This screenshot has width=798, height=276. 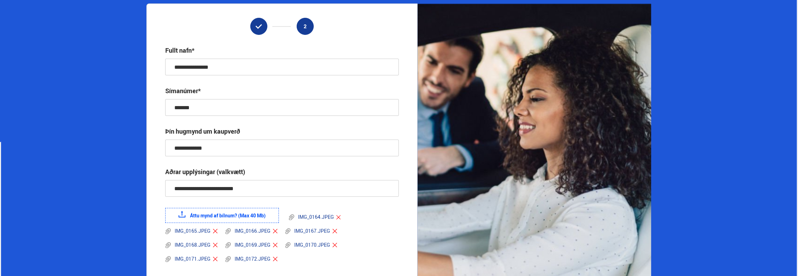 What do you see at coordinates (192, 259) in the screenshot?
I see `div: IMG_0171.JPEG` at bounding box center [192, 259].